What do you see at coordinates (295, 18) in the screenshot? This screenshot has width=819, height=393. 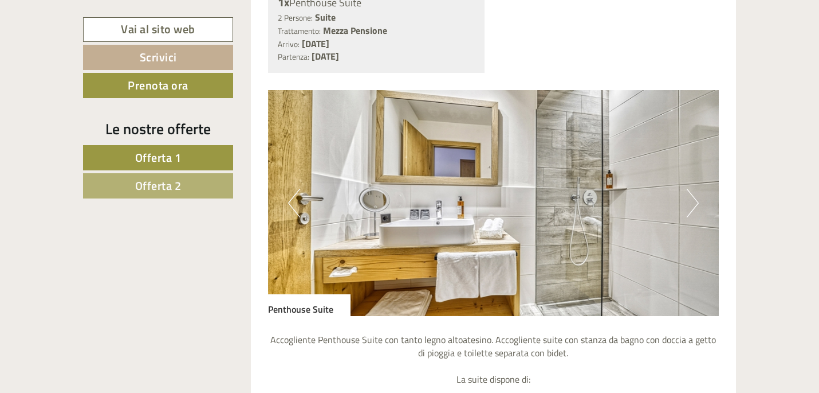 I see `small: 2 Persone:` at bounding box center [295, 18].